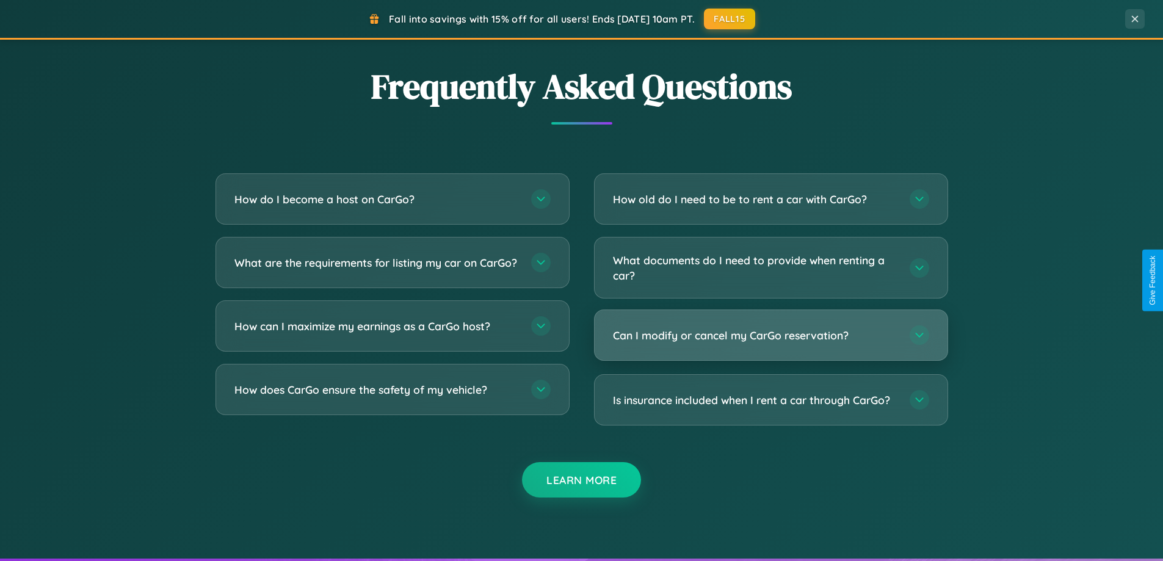 The image size is (1163, 561). What do you see at coordinates (1153, 280) in the screenshot?
I see `div: Give Feedback` at bounding box center [1153, 280].